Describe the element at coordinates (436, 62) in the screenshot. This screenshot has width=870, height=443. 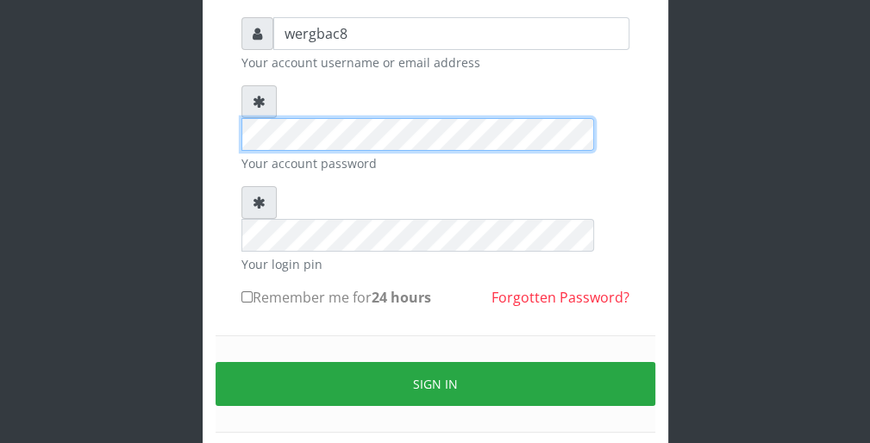
I see `small: Your account username or email address` at that location.